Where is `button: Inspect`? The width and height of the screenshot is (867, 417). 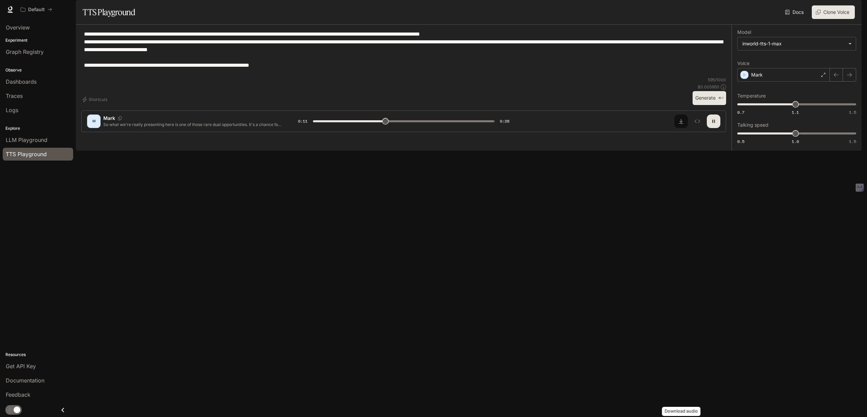
button: Inspect is located at coordinates (697, 121).